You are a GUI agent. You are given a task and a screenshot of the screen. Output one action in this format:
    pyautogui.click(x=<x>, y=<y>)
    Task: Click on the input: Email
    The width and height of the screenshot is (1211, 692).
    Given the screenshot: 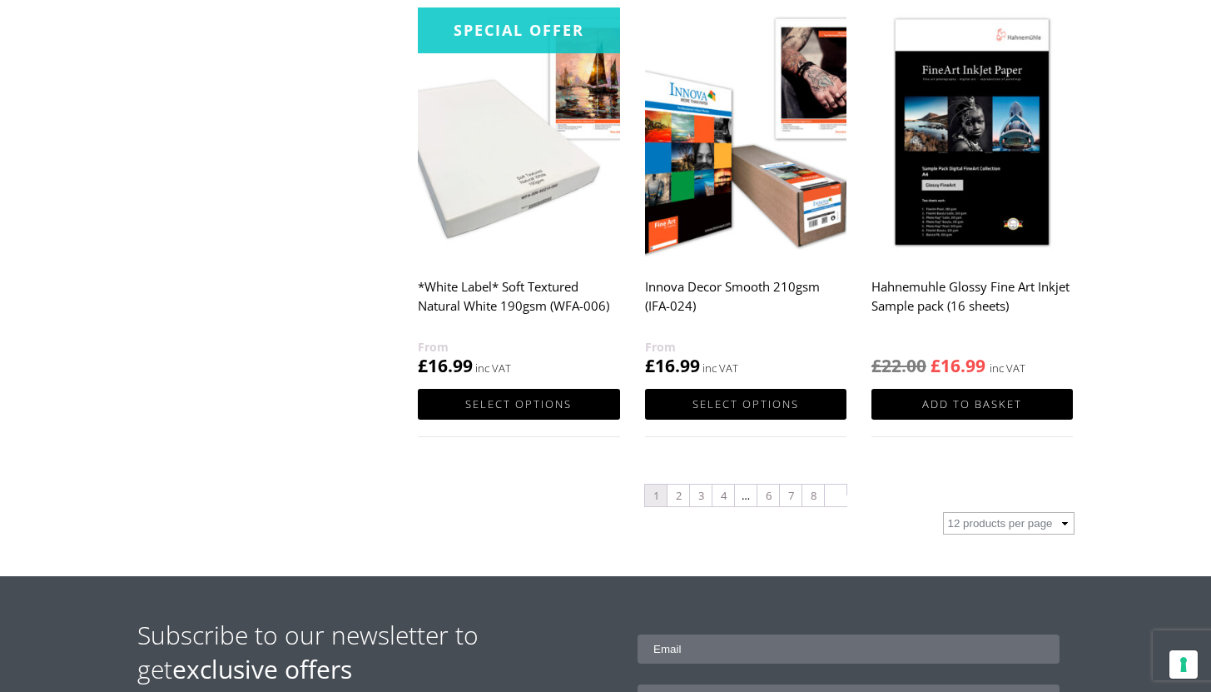 What is the action you would take?
    pyautogui.click(x=848, y=648)
    